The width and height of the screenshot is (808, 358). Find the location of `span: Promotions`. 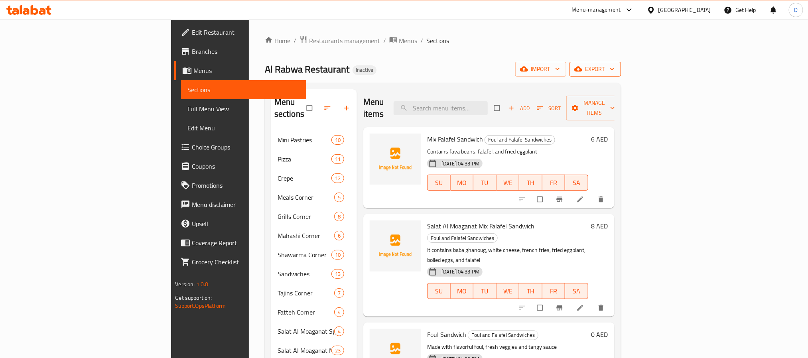

span: Promotions is located at coordinates (246, 185).